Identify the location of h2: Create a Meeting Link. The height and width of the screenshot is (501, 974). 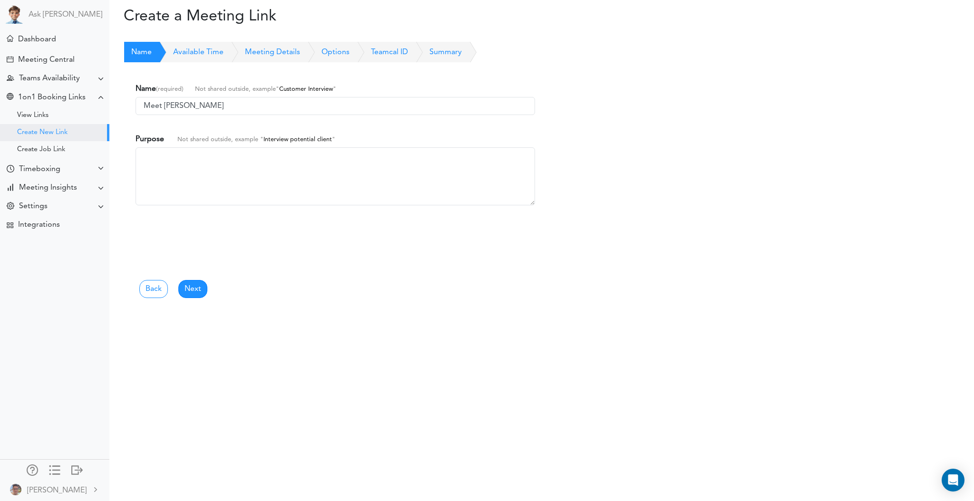
(249, 17).